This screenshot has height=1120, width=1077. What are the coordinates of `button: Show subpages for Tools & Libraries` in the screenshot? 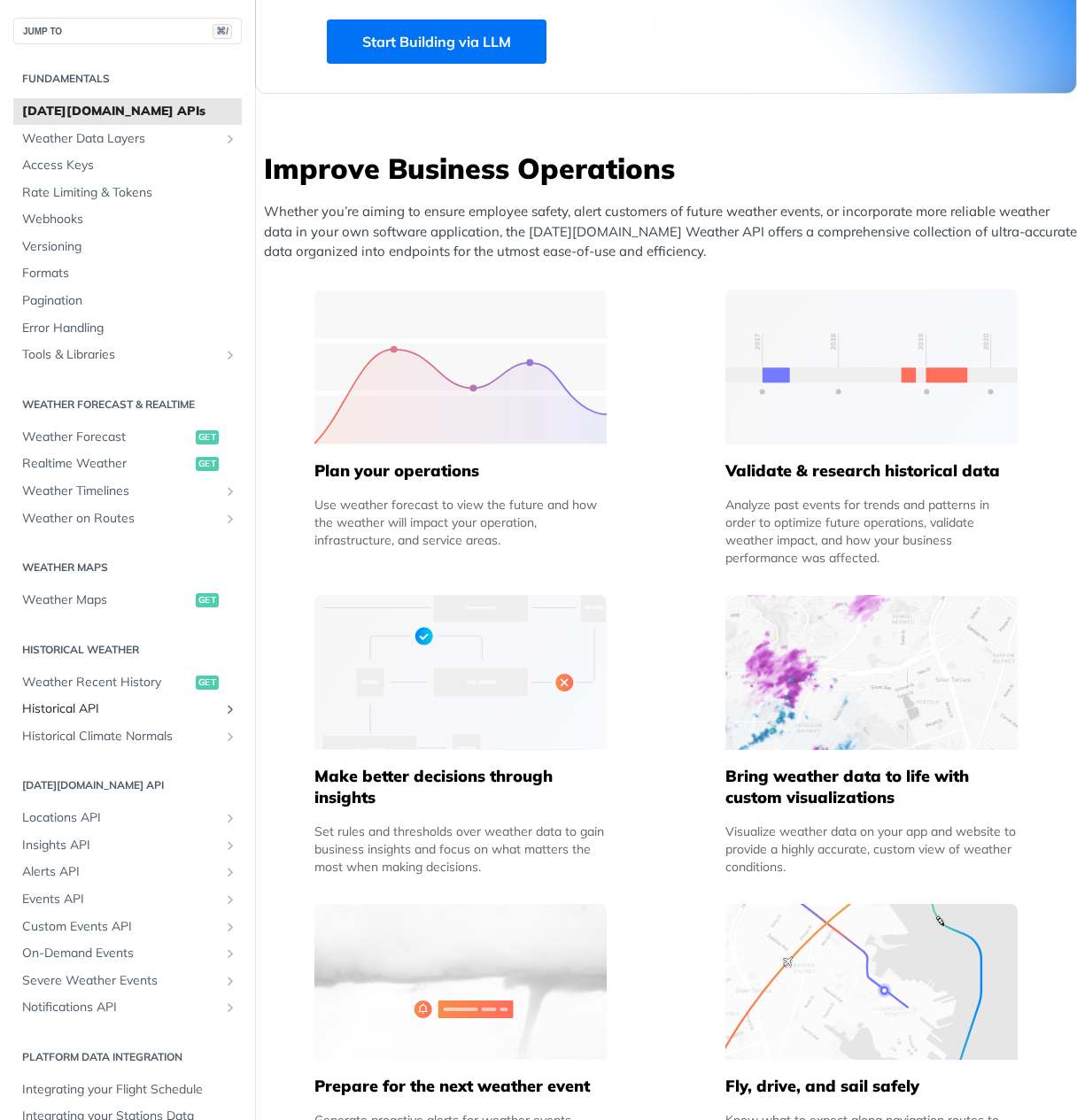 It's located at (230, 355).